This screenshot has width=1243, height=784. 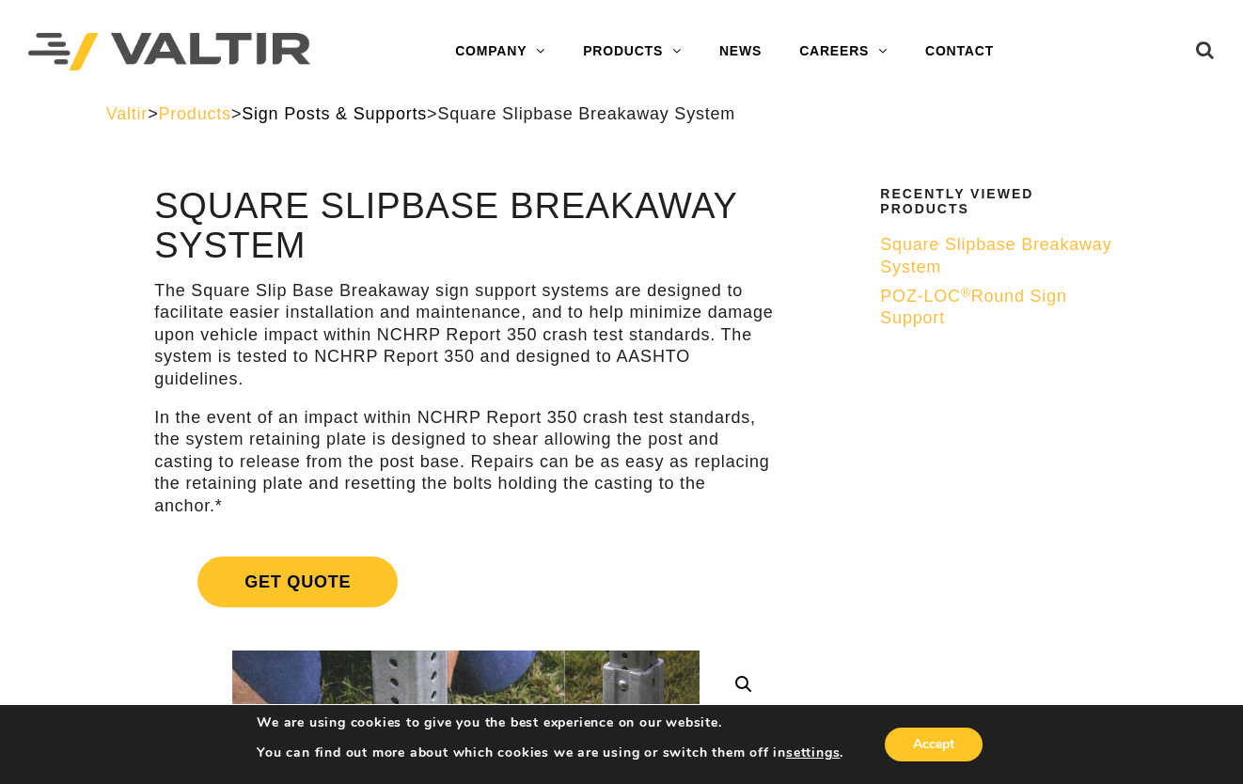 What do you see at coordinates (169, 52) in the screenshot?
I see `img: Valtir` at bounding box center [169, 52].